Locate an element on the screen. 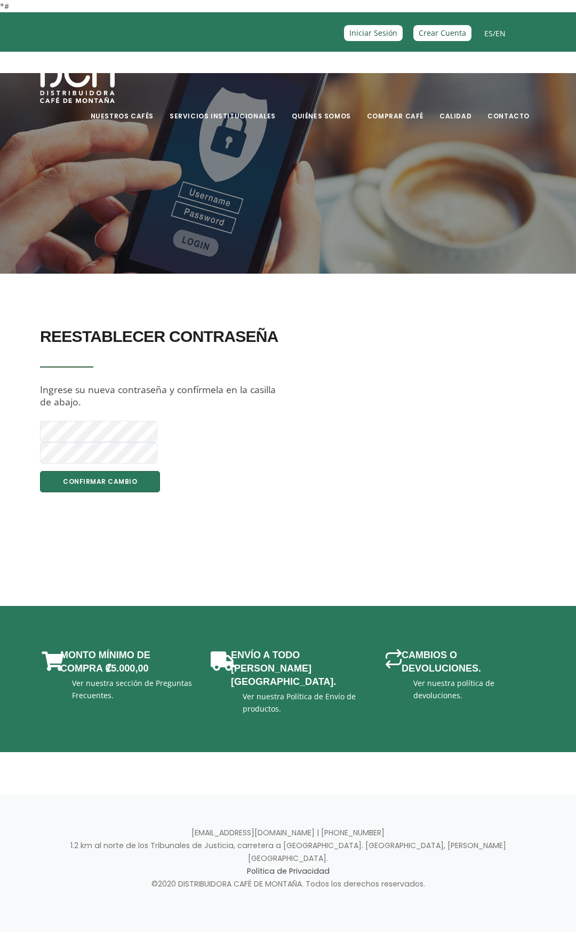  a: Calidad is located at coordinates (455, 108).